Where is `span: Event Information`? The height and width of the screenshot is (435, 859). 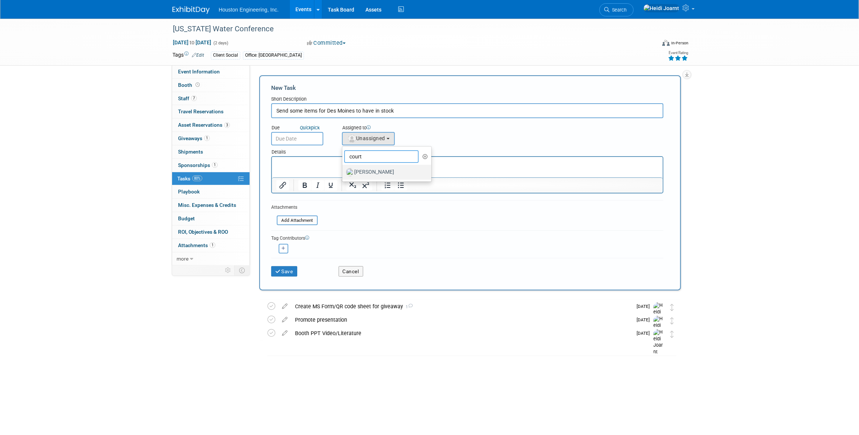
span: Event Information is located at coordinates (199, 72).